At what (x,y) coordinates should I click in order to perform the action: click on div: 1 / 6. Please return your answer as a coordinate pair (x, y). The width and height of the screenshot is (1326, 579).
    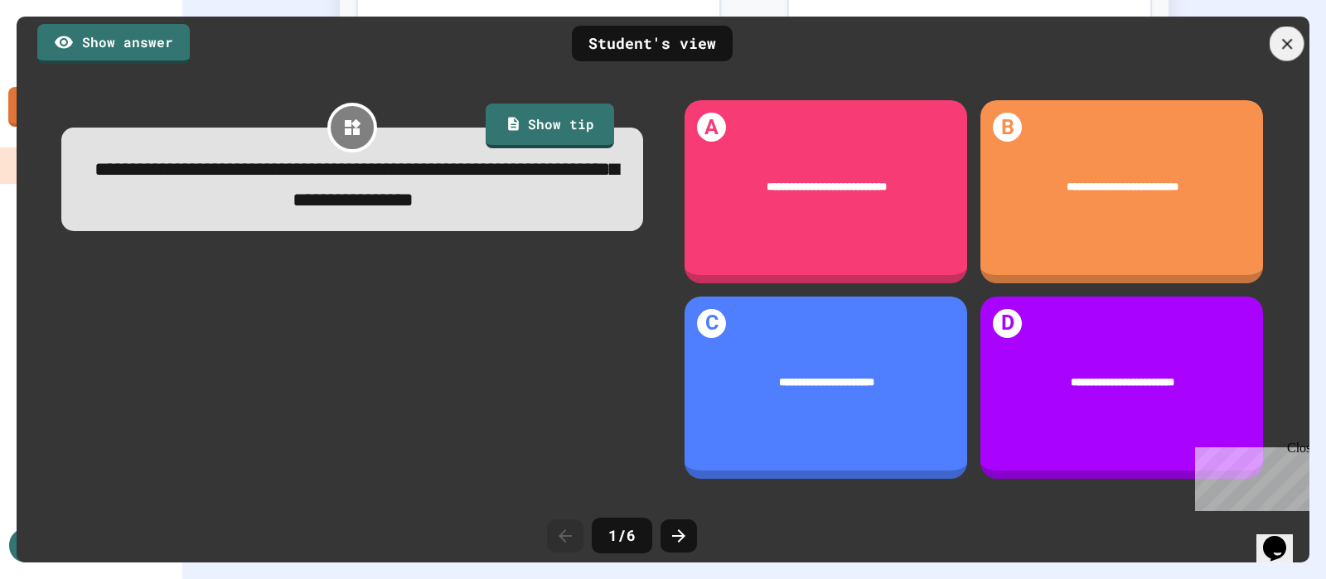
    Looking at the image, I should click on (621, 535).